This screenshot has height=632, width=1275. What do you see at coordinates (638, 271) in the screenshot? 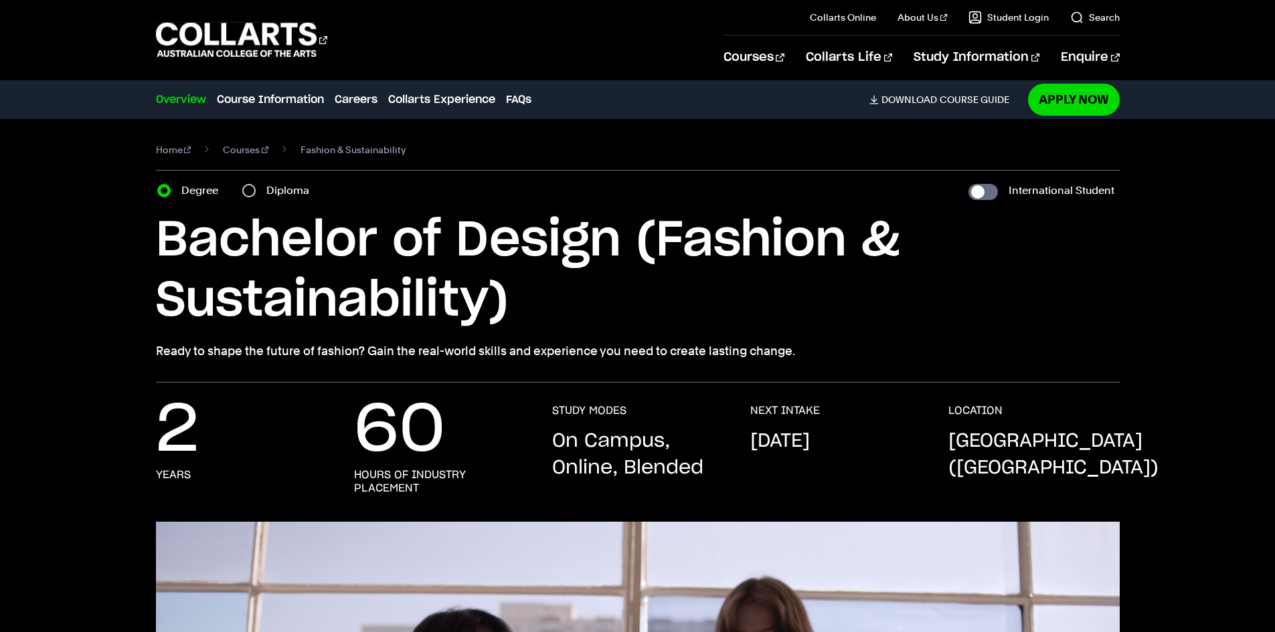
I see `h1: Bachelor of Design (Fashion & Sustainability)` at bounding box center [638, 271].